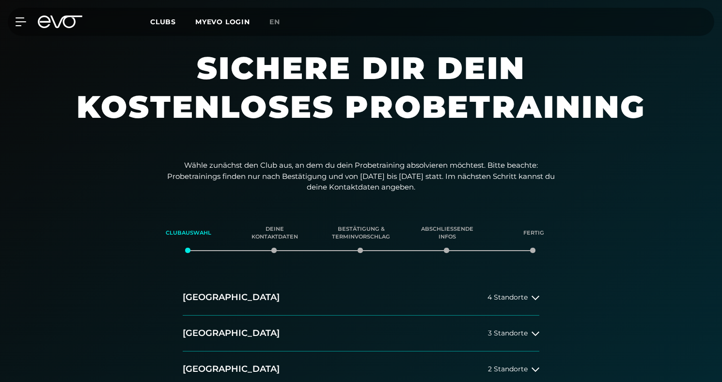 The height and width of the screenshot is (382, 722). I want to click on p: Wähle zunächst den Club aus, an dem du dein Probetraining absolvieren möchtest. Bitte beachte: Pr..., so click(361, 176).